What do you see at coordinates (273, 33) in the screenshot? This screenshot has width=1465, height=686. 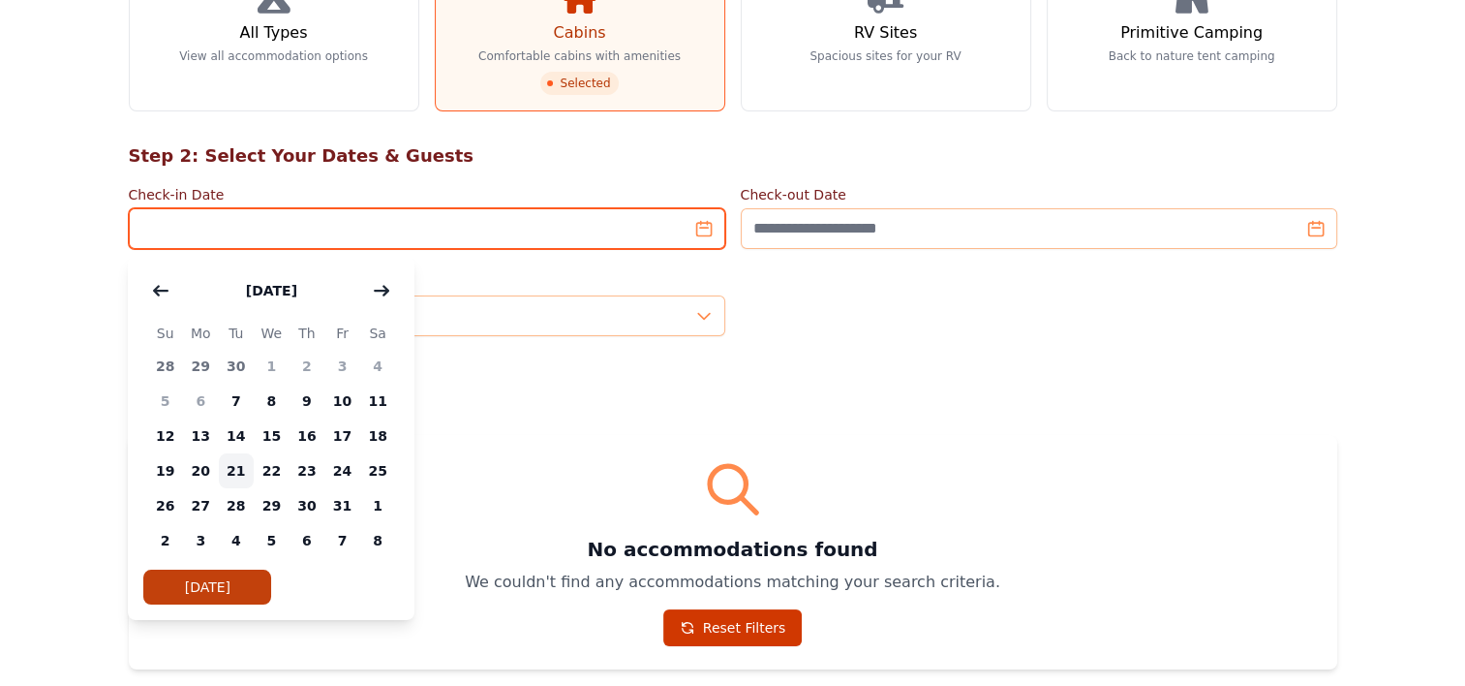 I see `h3: All Types` at bounding box center [273, 33].